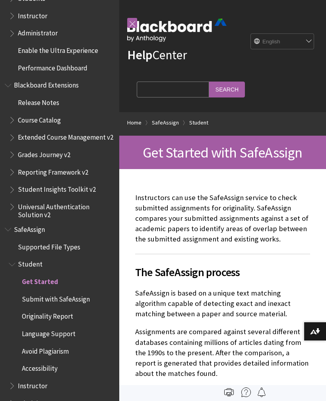 Image resolution: width=326 pixels, height=401 pixels. I want to click on span: Extended Course Management v2, so click(66, 136).